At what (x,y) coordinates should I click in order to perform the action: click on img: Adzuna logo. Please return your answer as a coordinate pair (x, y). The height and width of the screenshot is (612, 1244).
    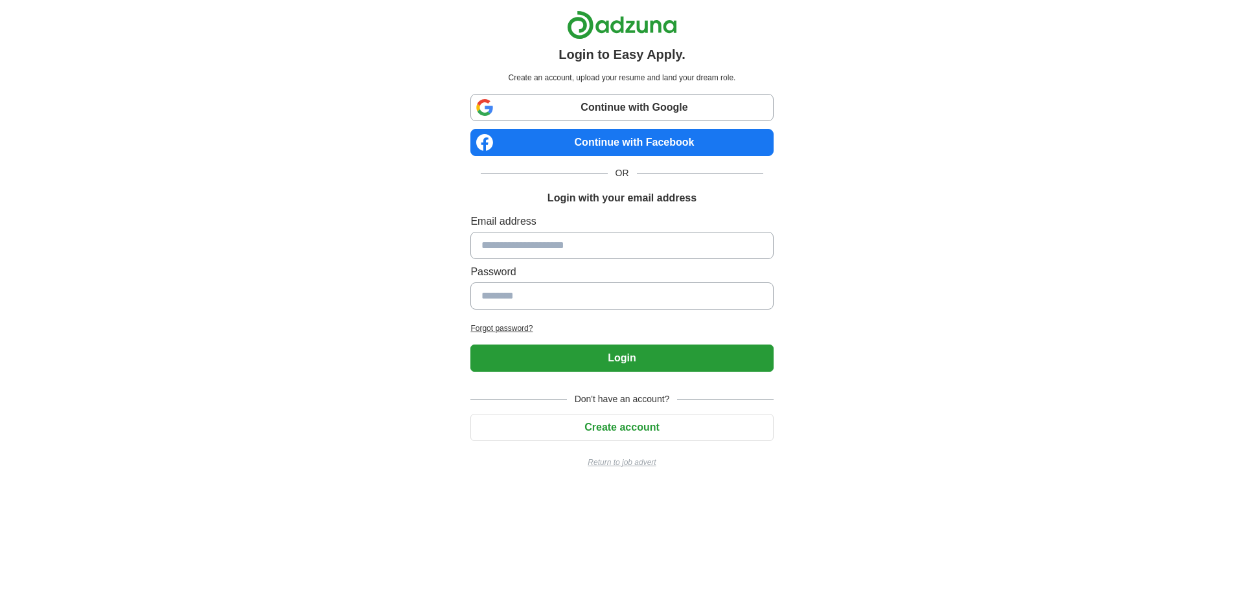
    Looking at the image, I should click on (622, 25).